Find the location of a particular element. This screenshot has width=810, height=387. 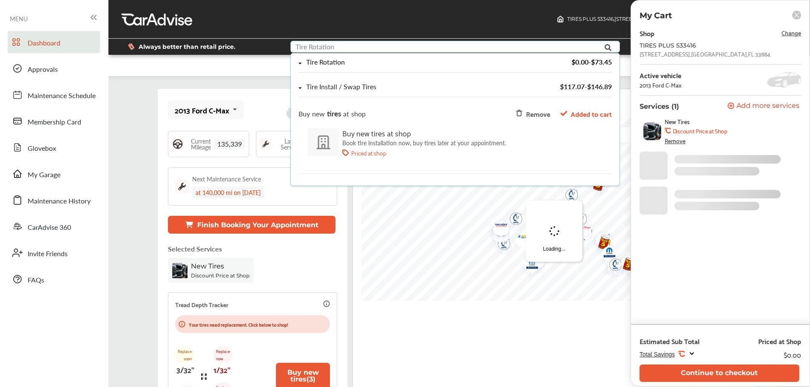

a: Membership Card is located at coordinates (54, 121).